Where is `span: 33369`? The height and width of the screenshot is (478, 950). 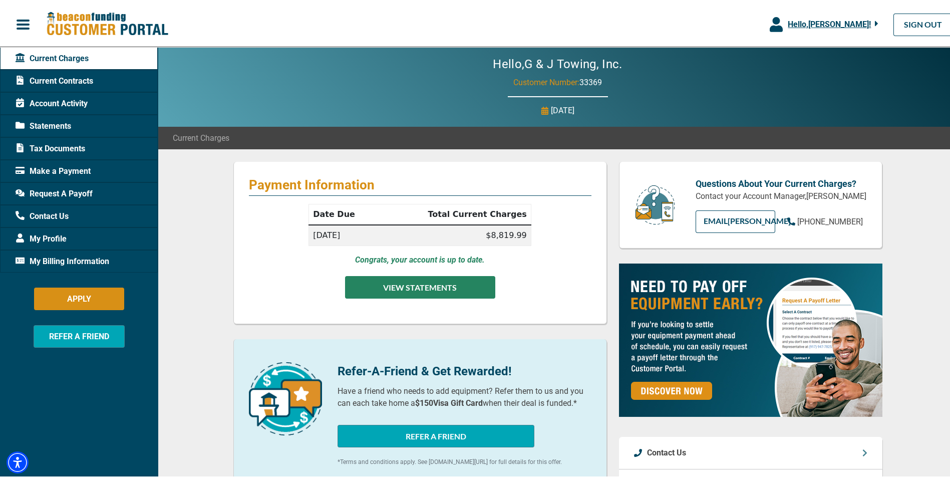 span: 33369 is located at coordinates (590, 80).